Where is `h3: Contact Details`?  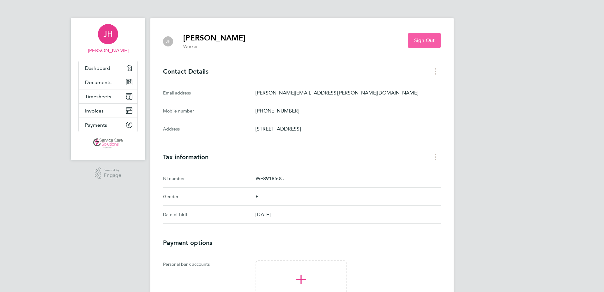
h3: Contact Details is located at coordinates (302, 71).